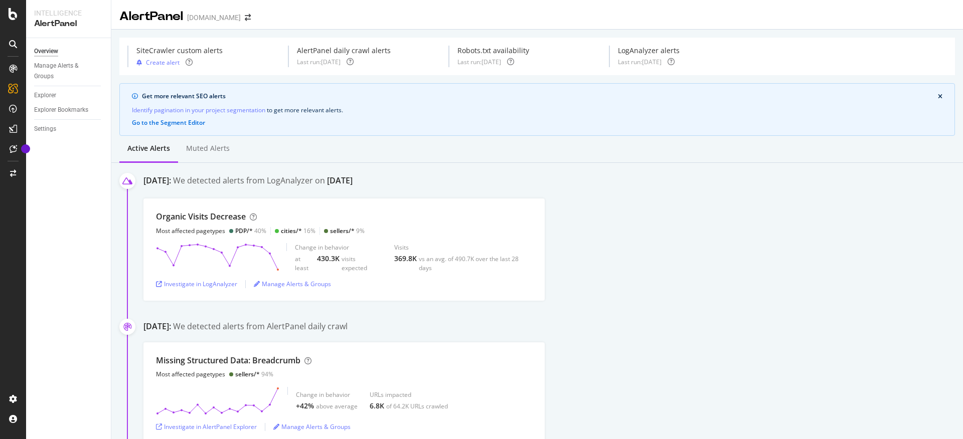 Image resolution: width=963 pixels, height=439 pixels. I want to click on div: info banner, so click(537, 109).